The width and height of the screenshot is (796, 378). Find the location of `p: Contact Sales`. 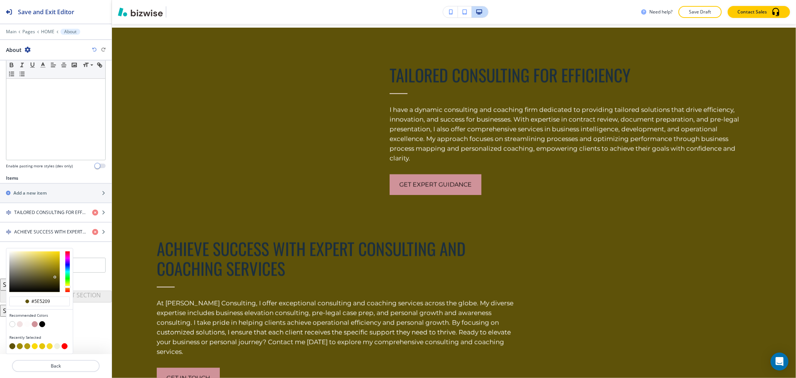

p: Contact Sales is located at coordinates (752, 12).